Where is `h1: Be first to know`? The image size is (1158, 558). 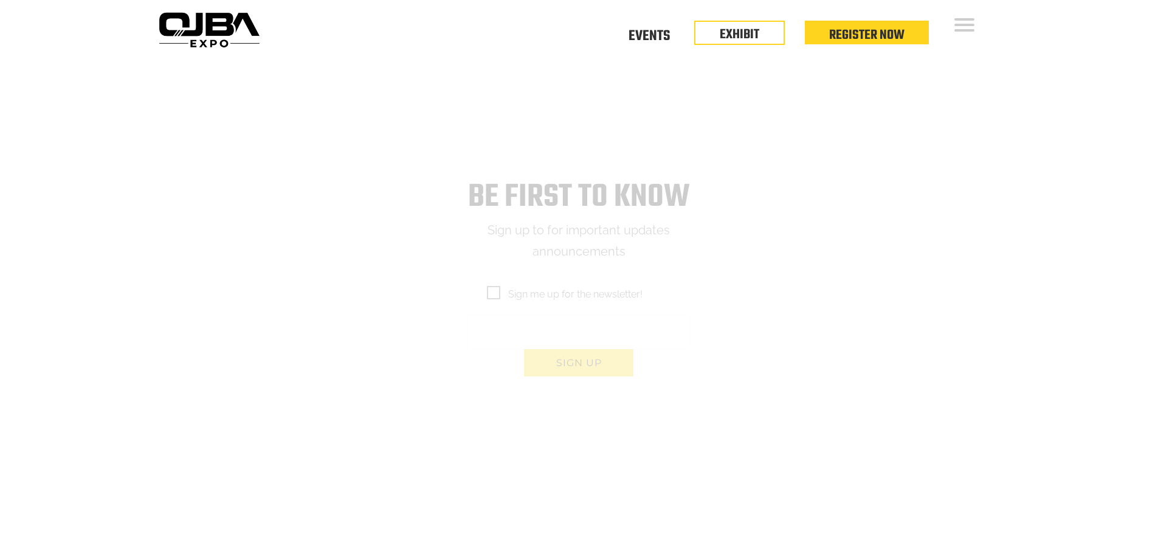
h1: Be first to know is located at coordinates (579, 198).